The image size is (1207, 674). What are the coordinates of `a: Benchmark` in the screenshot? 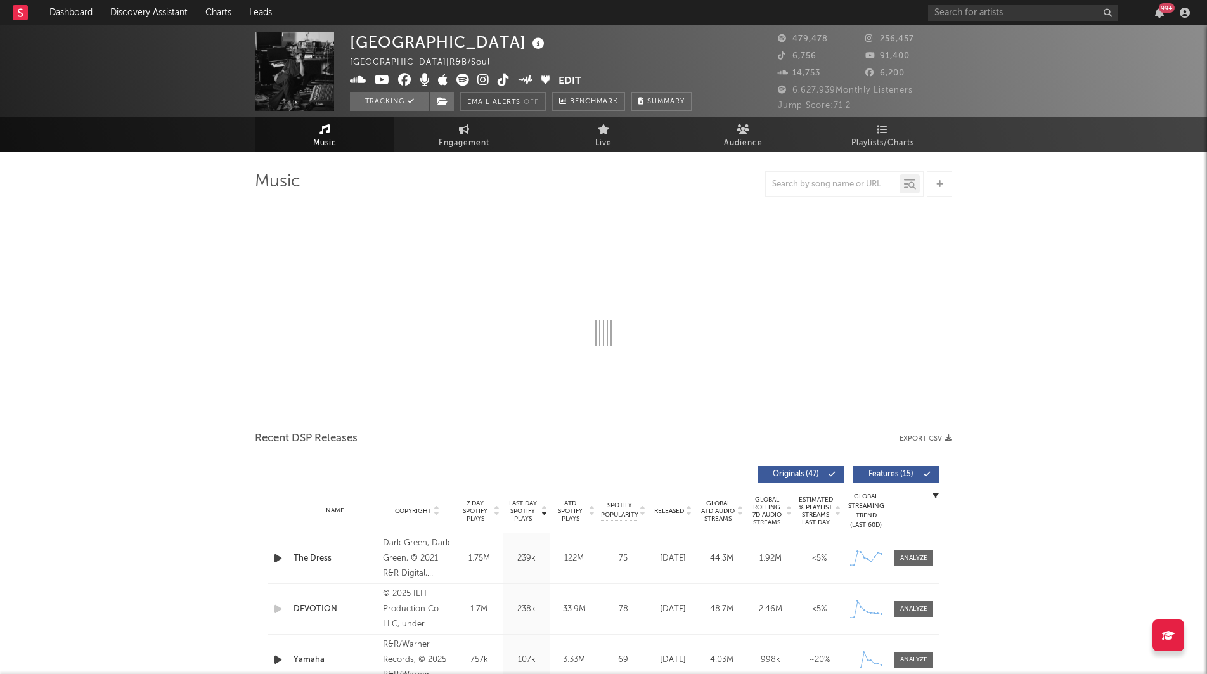 It's located at (588, 101).